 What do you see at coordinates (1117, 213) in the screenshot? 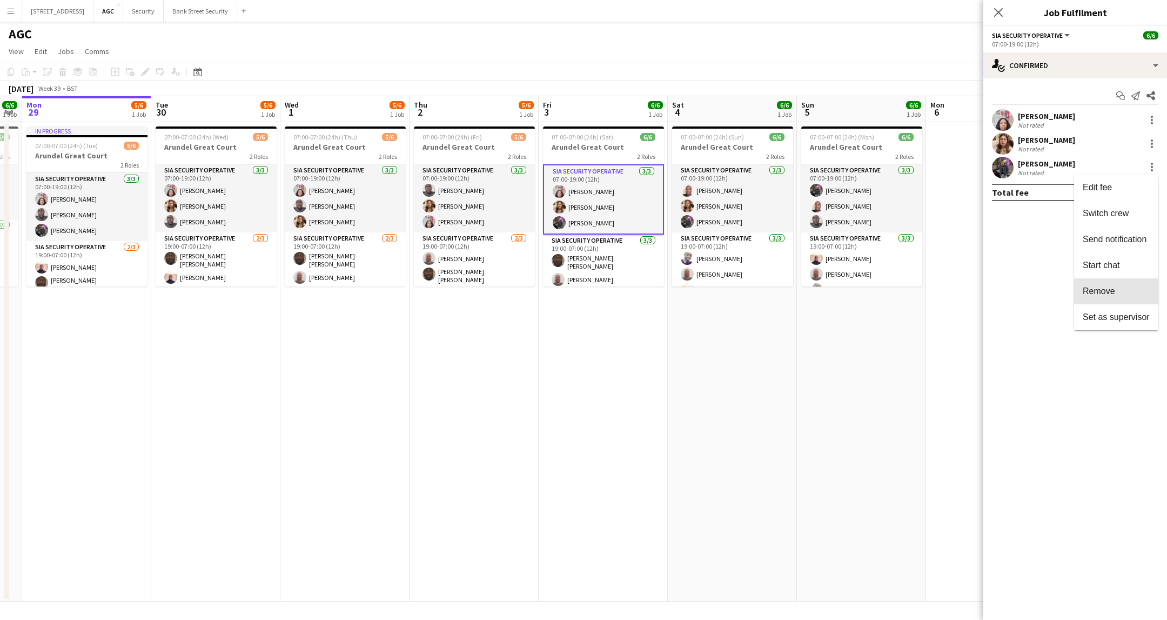
I see `button: Switch crew` at bounding box center [1117, 213].